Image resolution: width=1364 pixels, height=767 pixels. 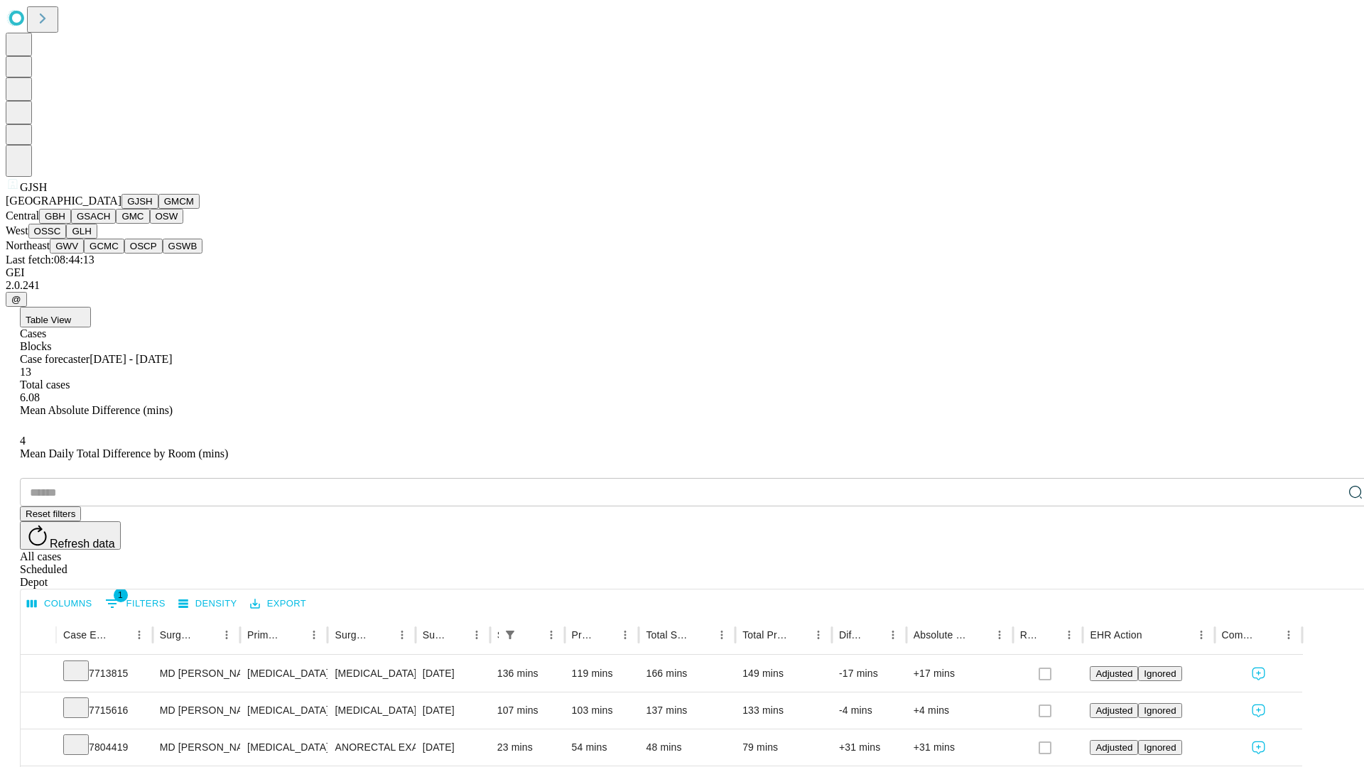 What do you see at coordinates (67, 246) in the screenshot?
I see `button: GWV` at bounding box center [67, 246].